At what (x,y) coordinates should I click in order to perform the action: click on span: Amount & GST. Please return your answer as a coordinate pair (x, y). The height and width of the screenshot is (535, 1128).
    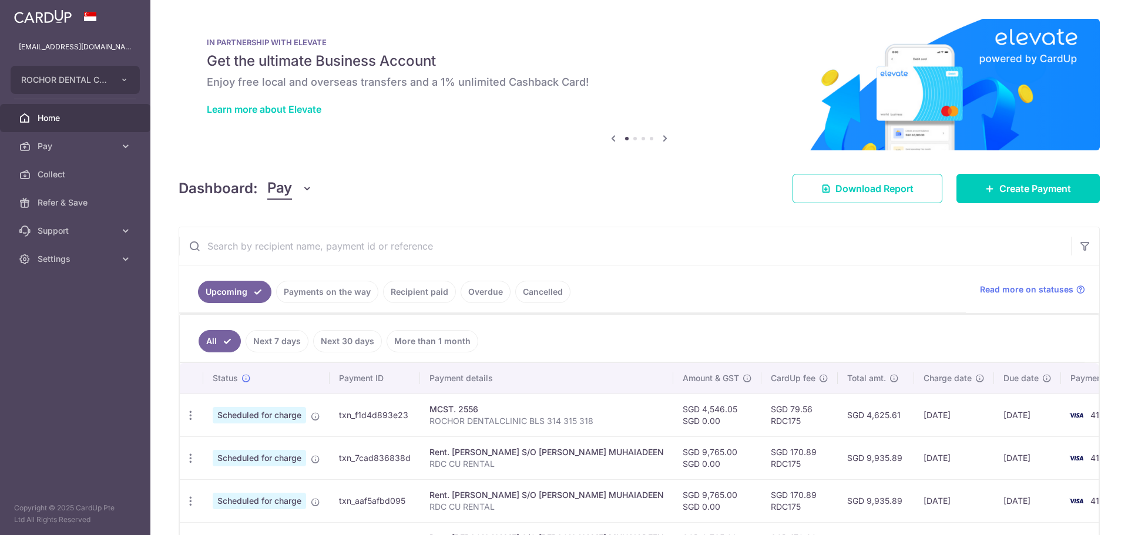
    Looking at the image, I should click on (711, 379).